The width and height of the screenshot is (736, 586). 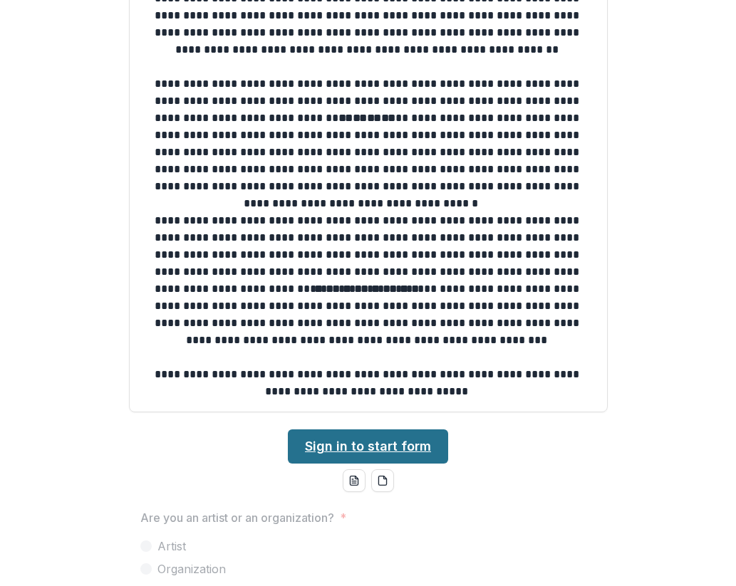 I want to click on a: Sign in to start form, so click(x=368, y=447).